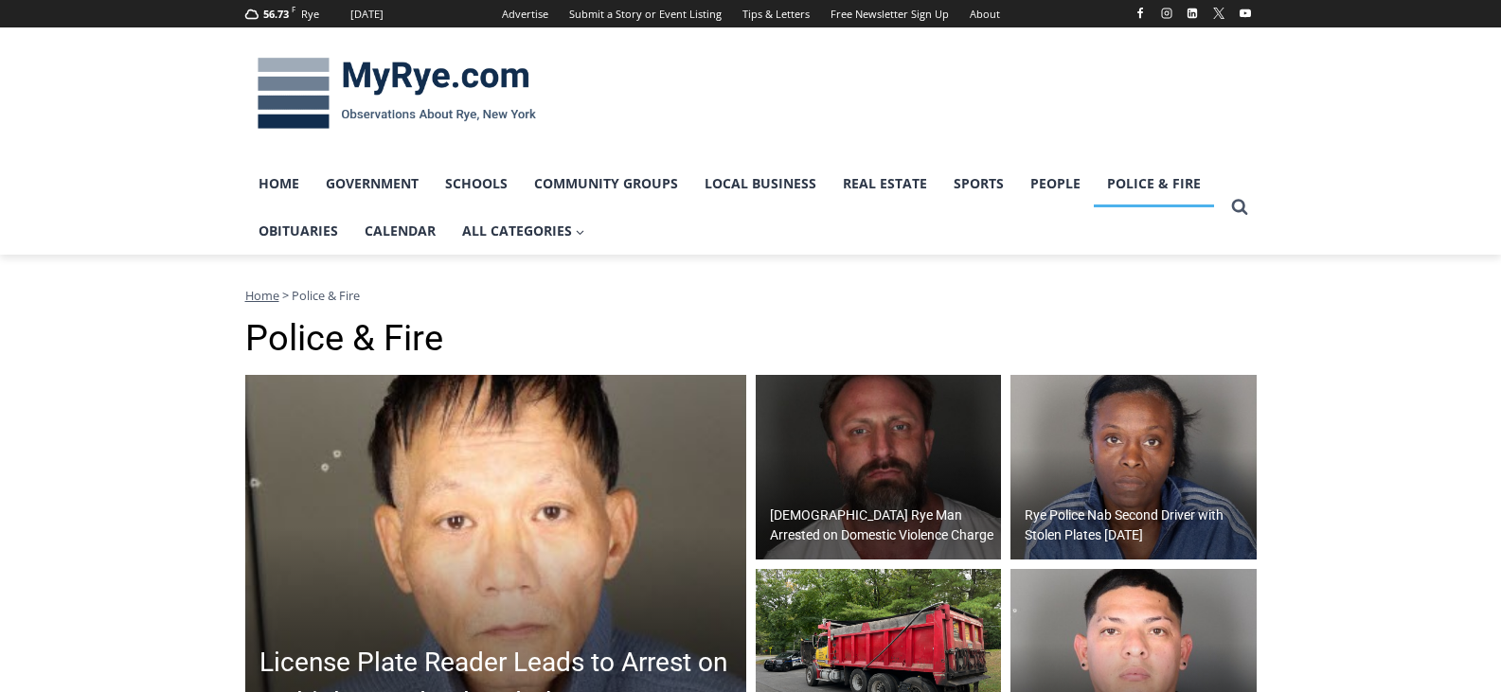 This screenshot has height=692, width=1501. I want to click on a: Schools, so click(476, 184).